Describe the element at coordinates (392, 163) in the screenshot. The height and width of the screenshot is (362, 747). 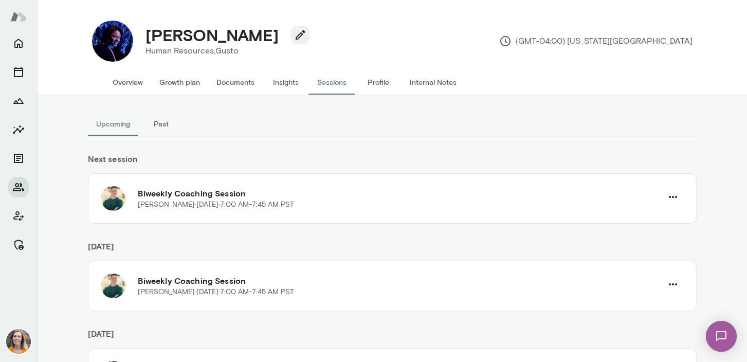
I see `h6: Next session` at that location.